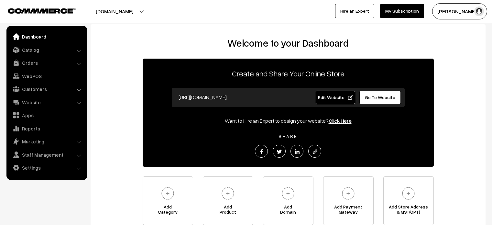 This screenshot has height=225, width=492. Describe the element at coordinates (380, 97) in the screenshot. I see `span: Go To Website` at that location.